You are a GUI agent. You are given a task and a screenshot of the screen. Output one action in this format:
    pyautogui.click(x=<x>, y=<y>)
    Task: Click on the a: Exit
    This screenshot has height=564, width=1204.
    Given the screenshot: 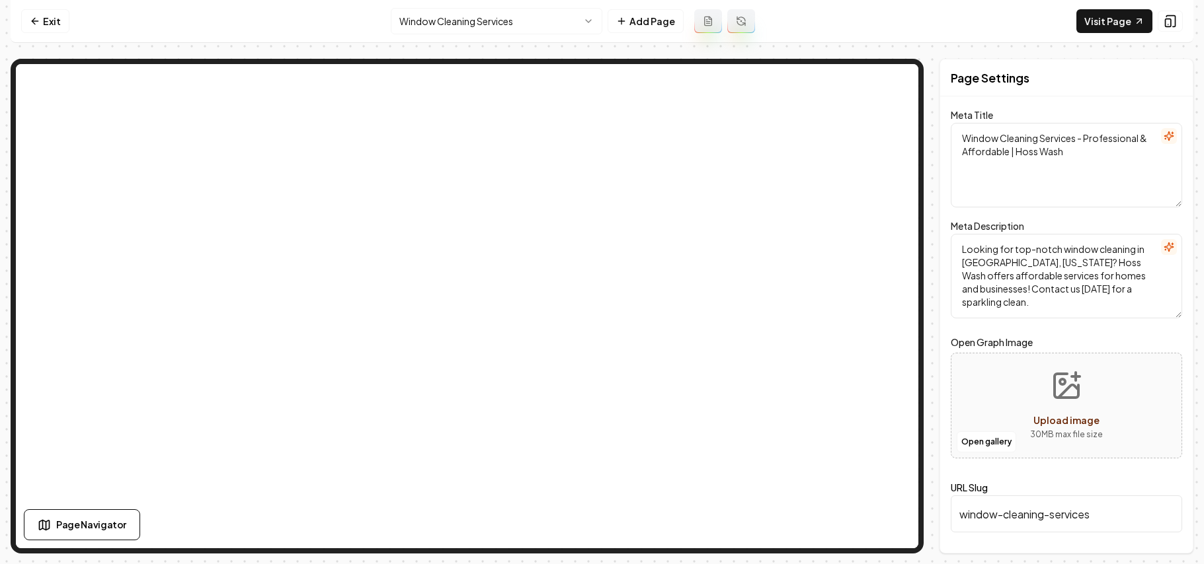 What is the action you would take?
    pyautogui.click(x=45, y=21)
    